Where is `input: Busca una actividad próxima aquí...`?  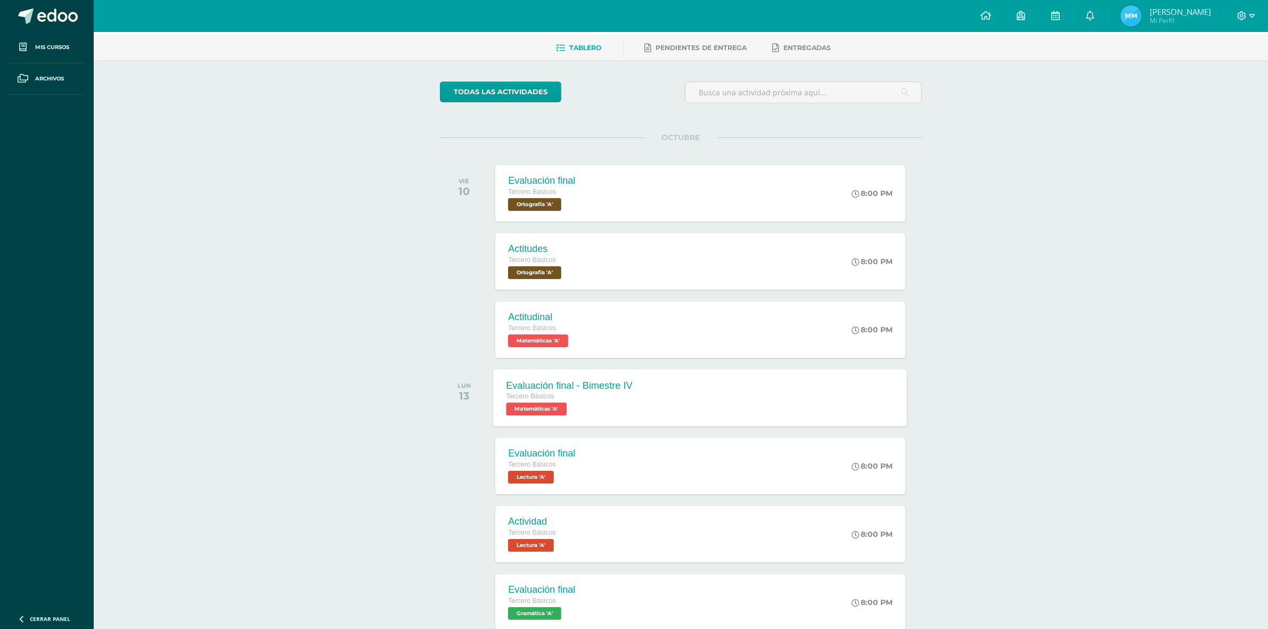 input: Busca una actividad próxima aquí... is located at coordinates (803, 92).